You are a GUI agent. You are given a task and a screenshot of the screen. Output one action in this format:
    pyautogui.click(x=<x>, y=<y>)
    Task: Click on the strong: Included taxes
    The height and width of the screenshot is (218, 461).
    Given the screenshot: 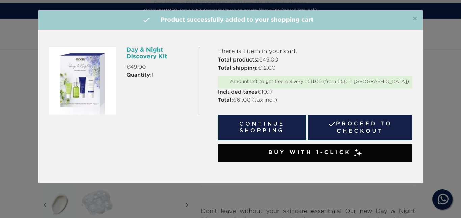 What is the action you would take?
    pyautogui.click(x=238, y=92)
    